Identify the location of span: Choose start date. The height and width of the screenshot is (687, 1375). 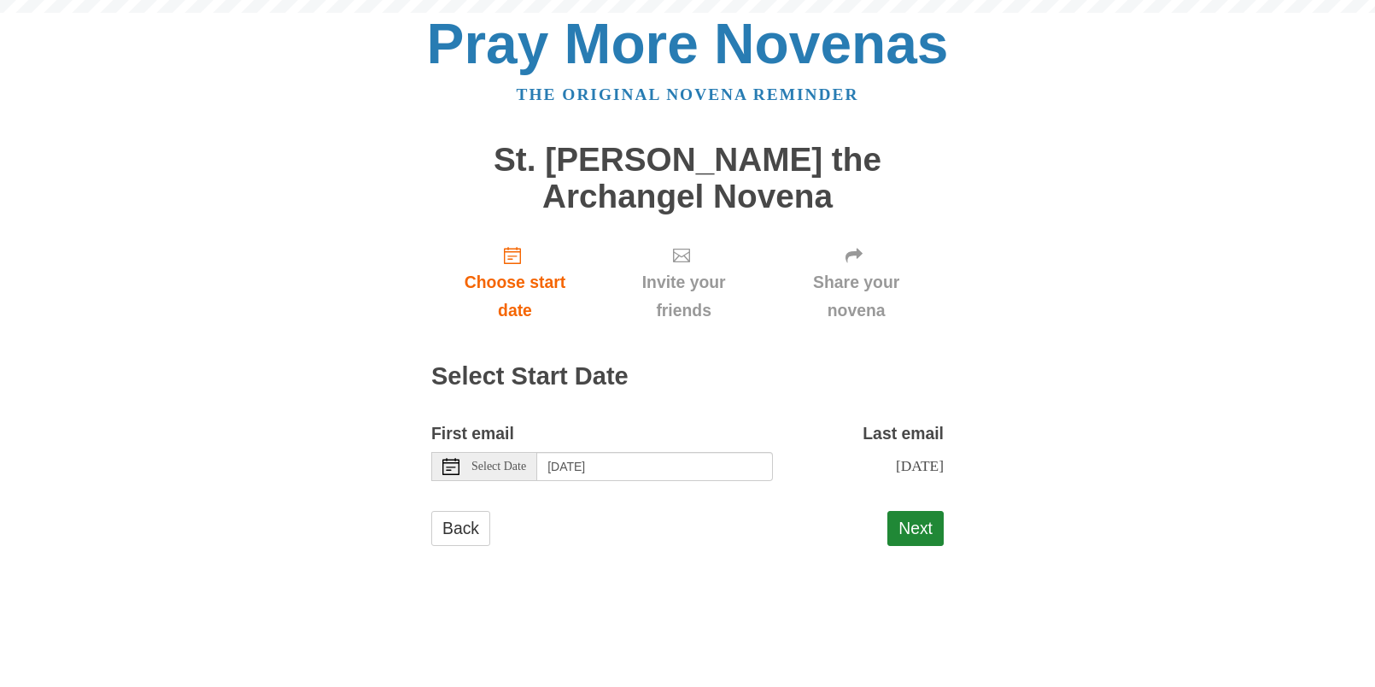
(515, 296).